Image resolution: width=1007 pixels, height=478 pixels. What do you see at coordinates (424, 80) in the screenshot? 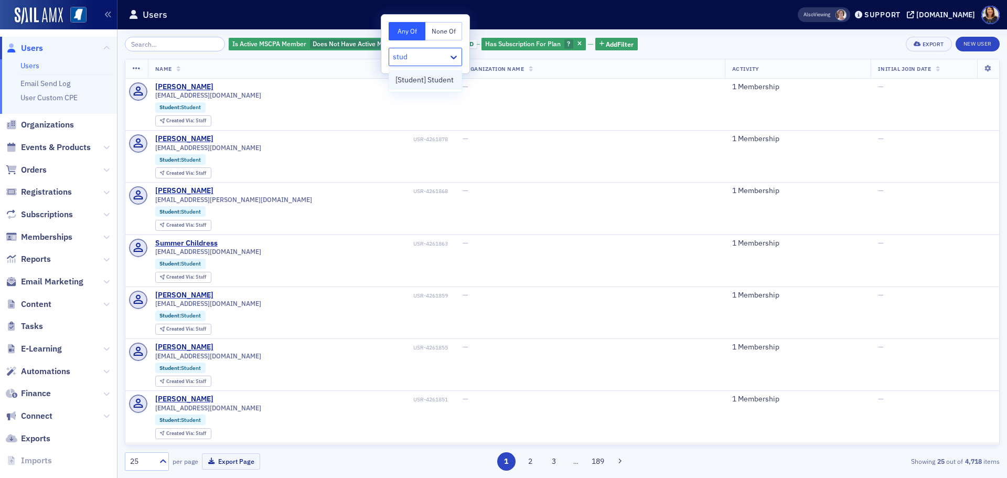
I see `span: [Student] Student` at bounding box center [424, 80].